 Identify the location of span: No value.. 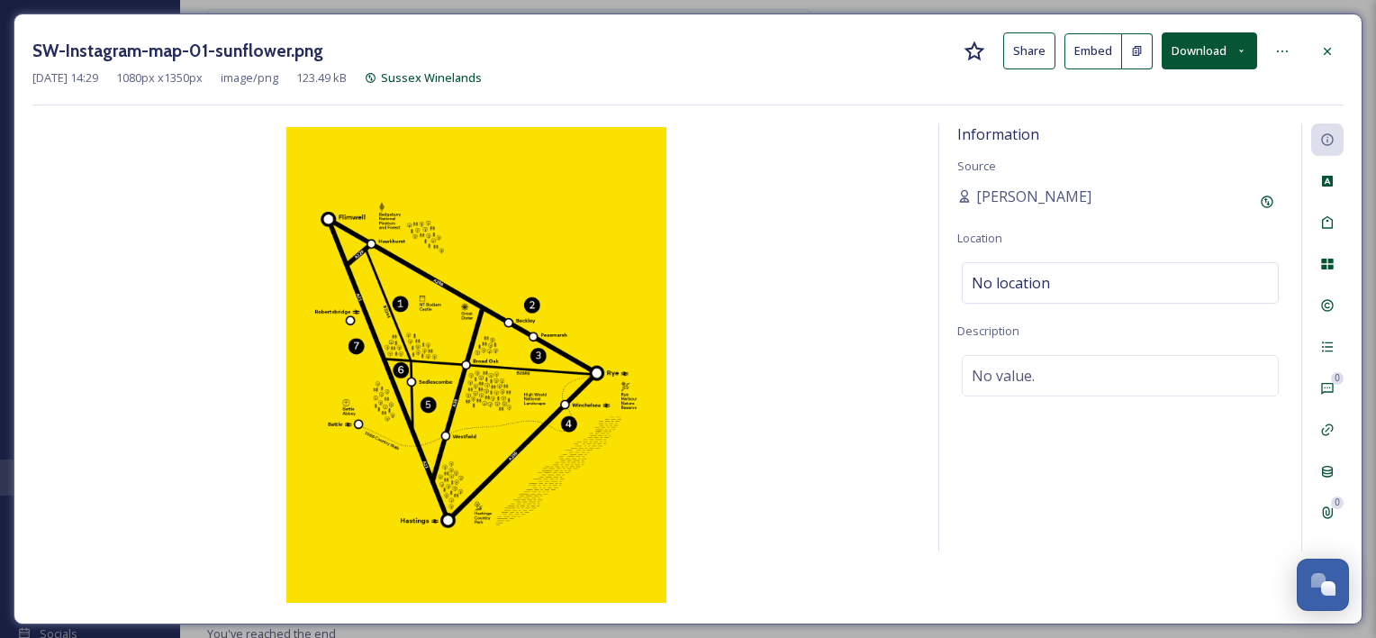
(1003, 375).